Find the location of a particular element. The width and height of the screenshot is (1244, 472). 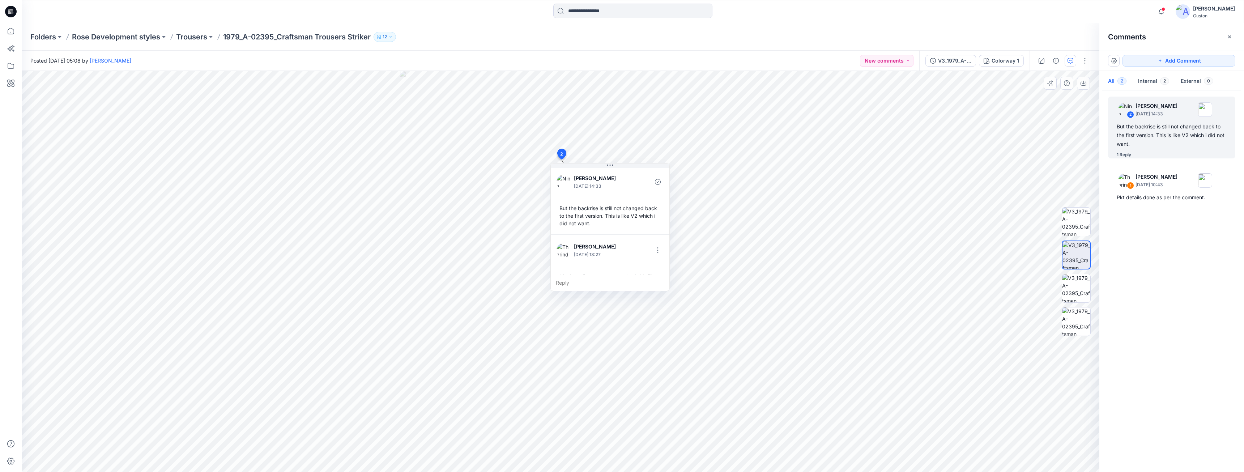

div: 1 Reply is located at coordinates (1124, 155).